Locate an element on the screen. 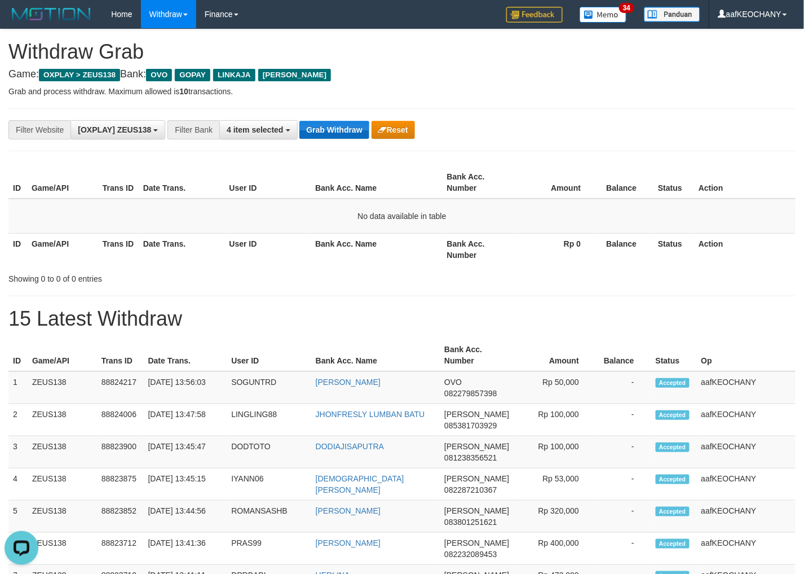  td: 2 is located at coordinates (18, 420).